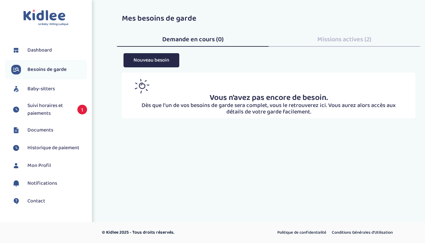 This screenshot has height=243, width=425. Describe the element at coordinates (49, 184) in the screenshot. I see `a: Notifications` at that location.